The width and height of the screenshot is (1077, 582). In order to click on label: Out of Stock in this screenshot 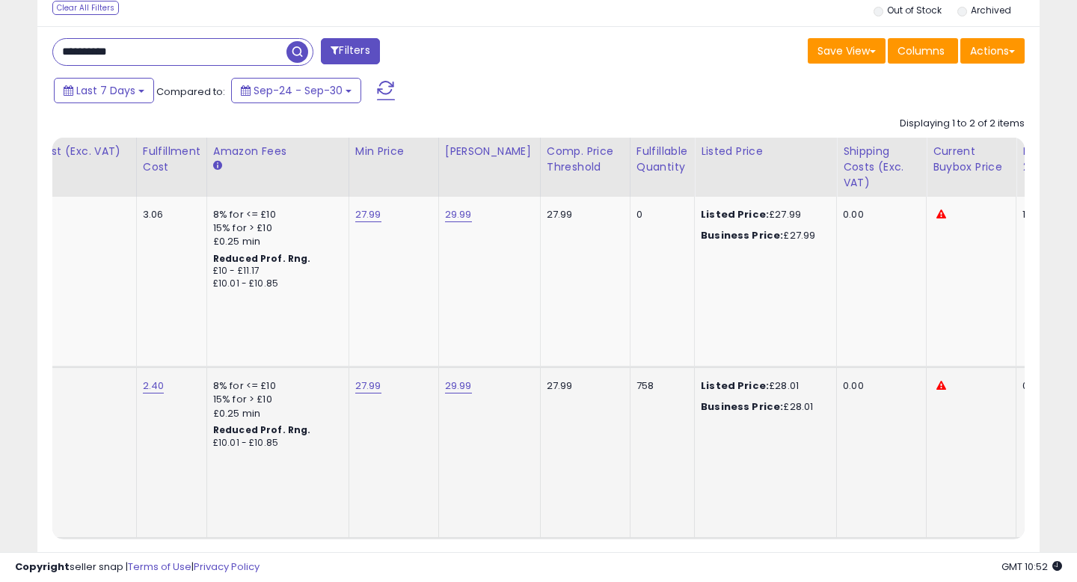, I will do `click(914, 10)`.